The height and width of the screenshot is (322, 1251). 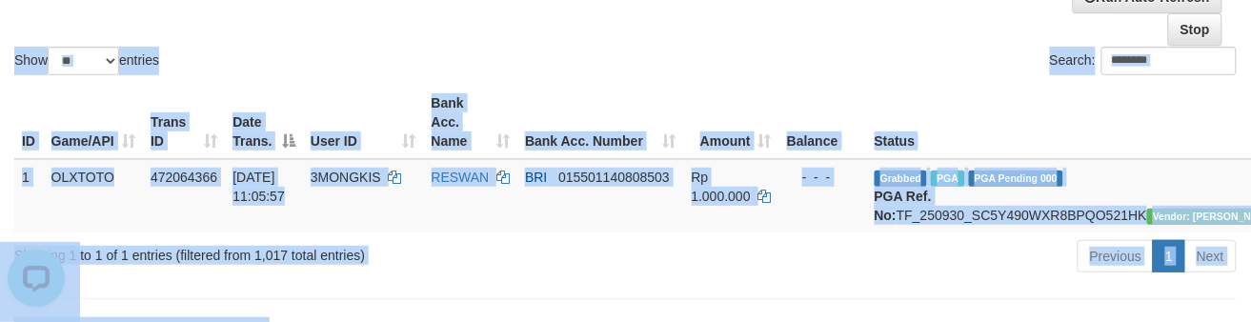 I want to click on a: 1, so click(x=1169, y=256).